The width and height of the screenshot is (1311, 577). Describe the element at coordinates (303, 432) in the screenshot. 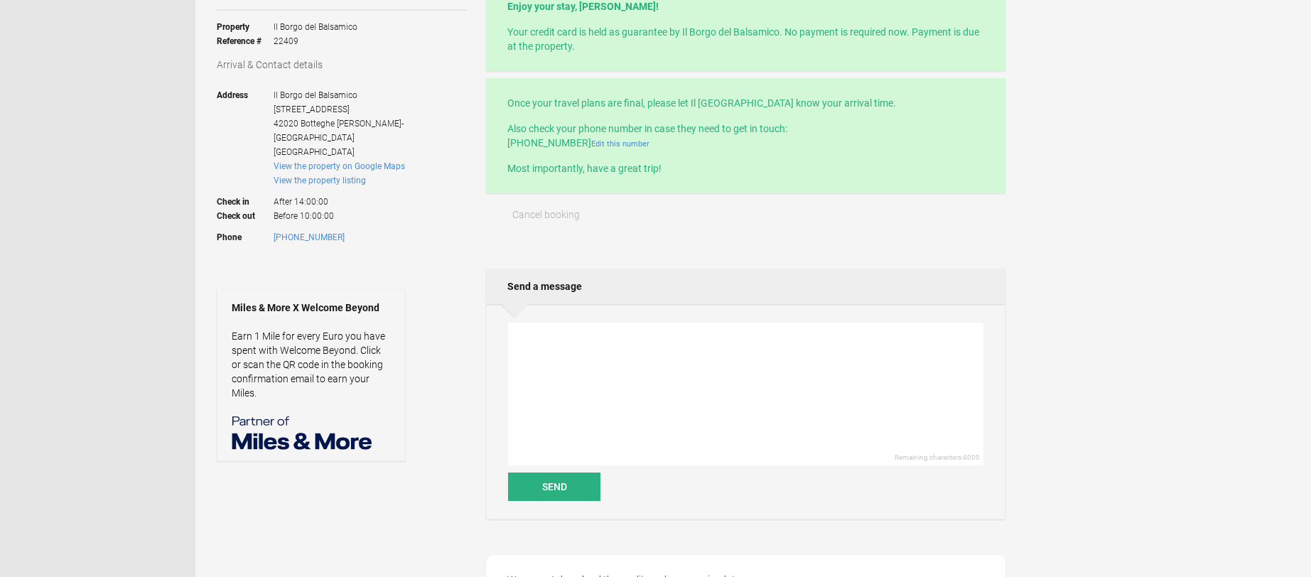

I see `img: Miles & More` at that location.